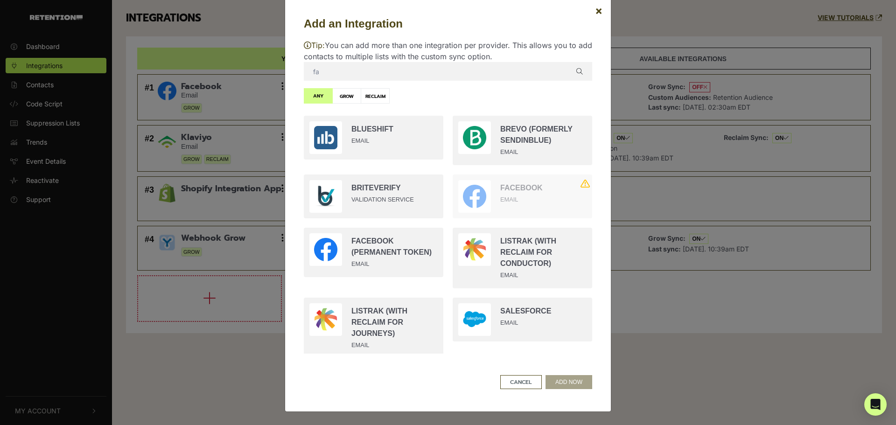  Describe the element at coordinates (375, 96) in the screenshot. I see `label: RECLAIM` at that location.